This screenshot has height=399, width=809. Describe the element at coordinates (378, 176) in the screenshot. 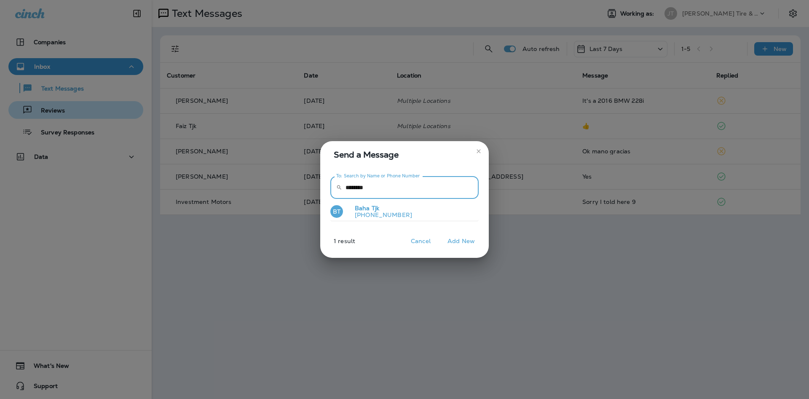

I see `label: To: Search by Name or Phone Number` at that location.